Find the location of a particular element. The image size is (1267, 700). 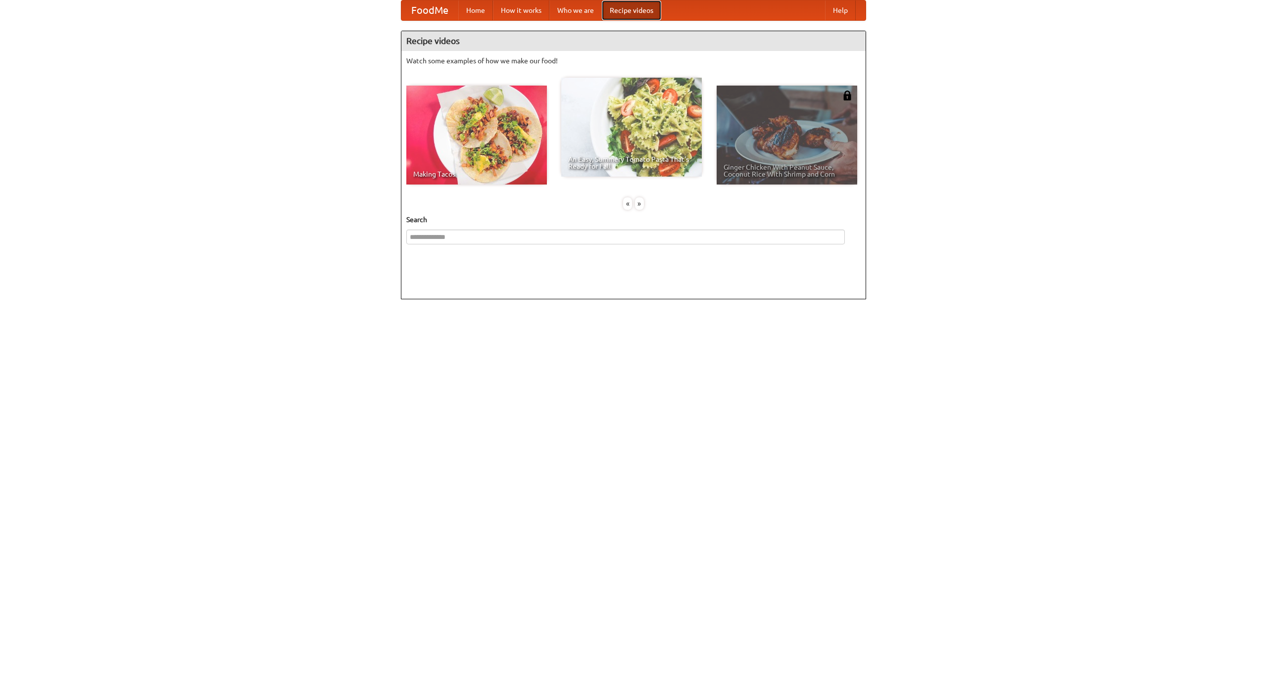

h4: Recipe videos is located at coordinates (633, 41).